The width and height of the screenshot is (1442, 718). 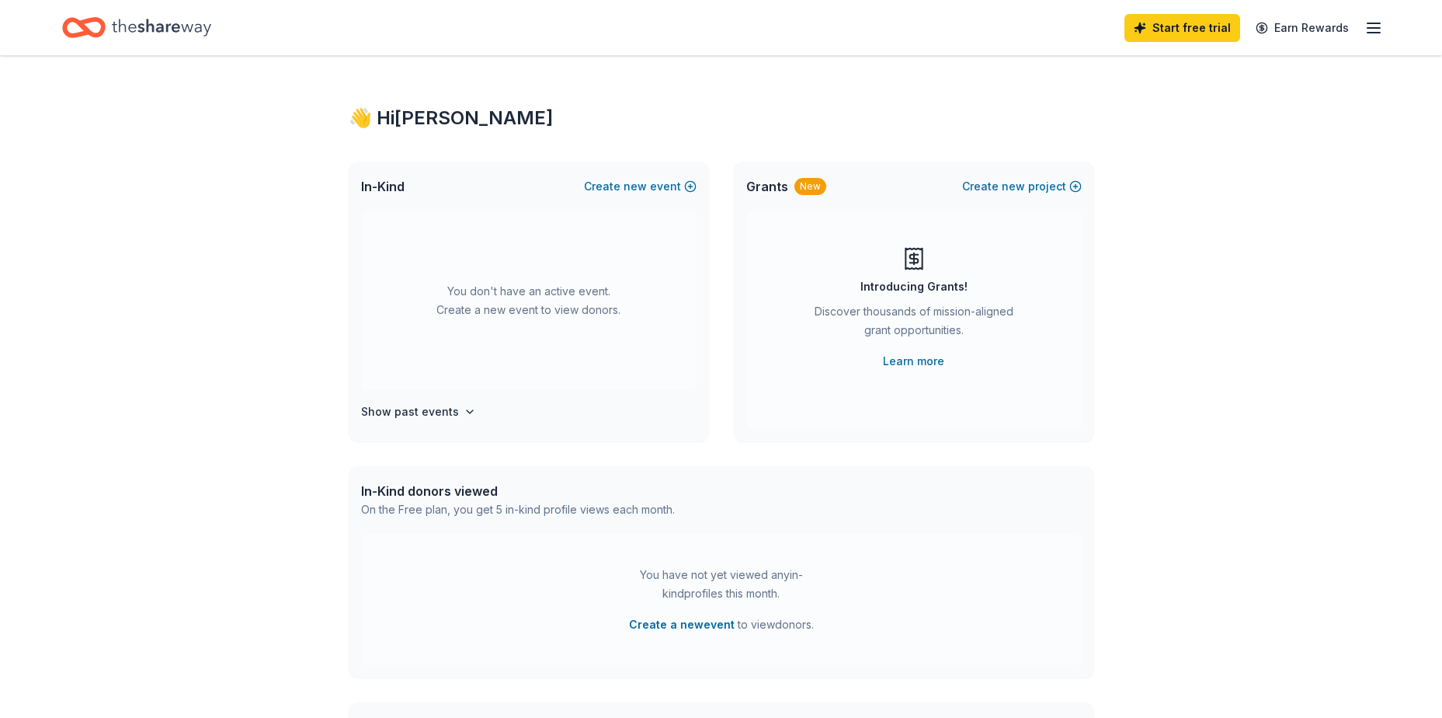 What do you see at coordinates (1302, 28) in the screenshot?
I see `a: Earn Rewards` at bounding box center [1302, 28].